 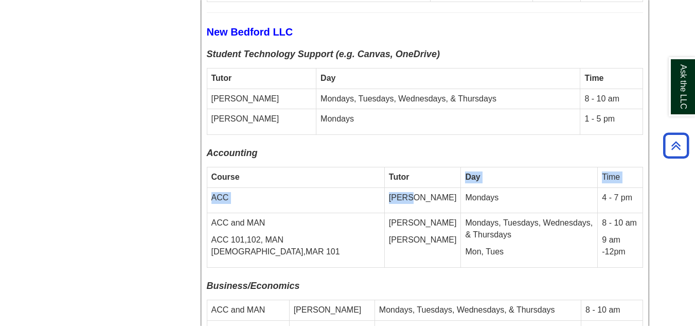 I want to click on td: ACC and MAN, so click(x=248, y=310).